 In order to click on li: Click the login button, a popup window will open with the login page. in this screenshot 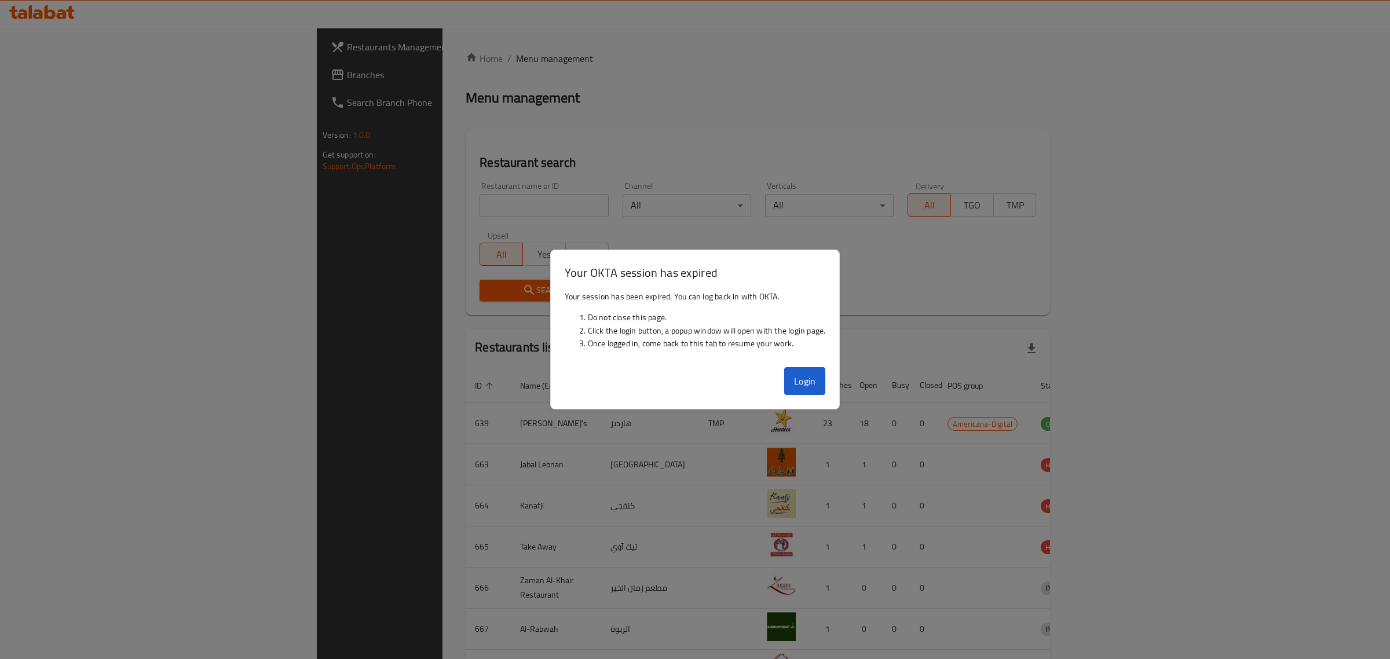, I will do `click(706, 331)`.